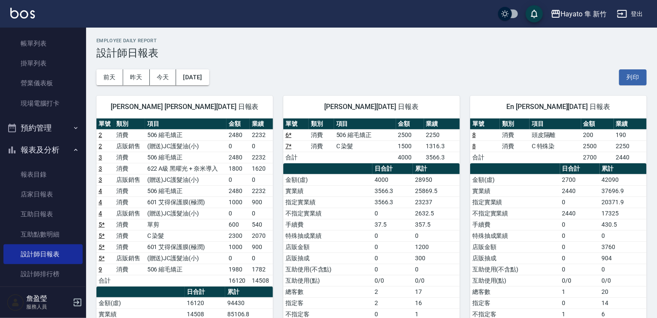 The height and width of the screenshot is (318, 657). Describe the element at coordinates (205, 292) in the screenshot. I see `th: 日合計` at that location.